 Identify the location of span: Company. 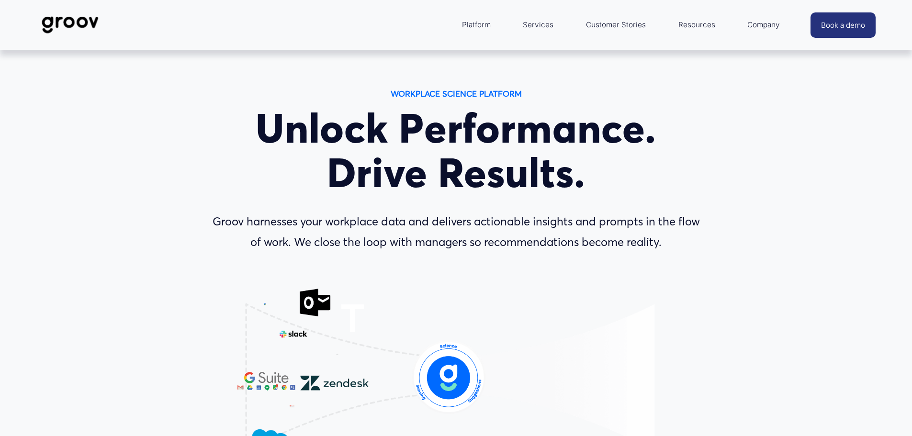
(763, 25).